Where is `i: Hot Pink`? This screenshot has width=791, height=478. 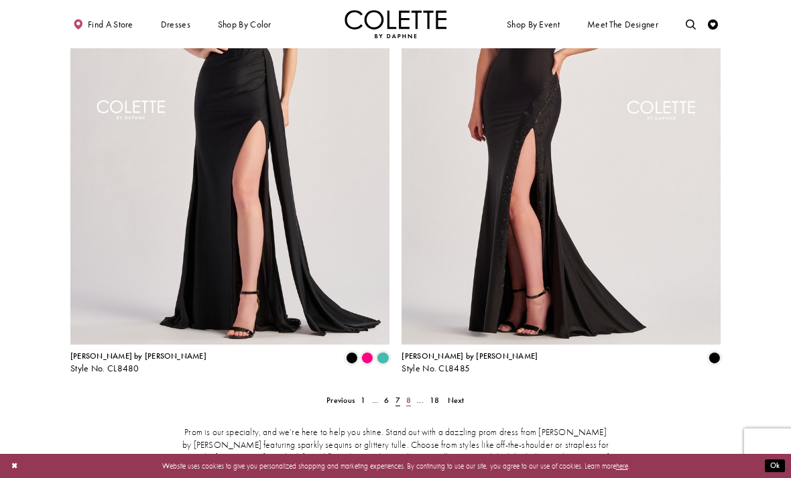
i: Hot Pink is located at coordinates (368, 358).